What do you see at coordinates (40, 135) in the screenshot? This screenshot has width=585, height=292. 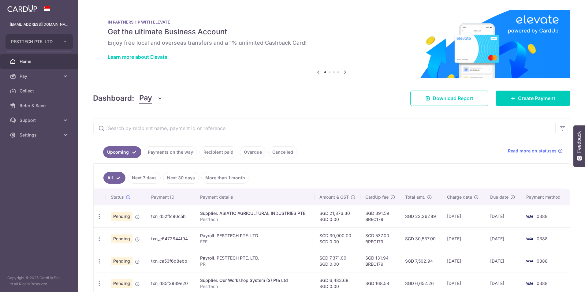 I see `span: Settings` at bounding box center [40, 135].